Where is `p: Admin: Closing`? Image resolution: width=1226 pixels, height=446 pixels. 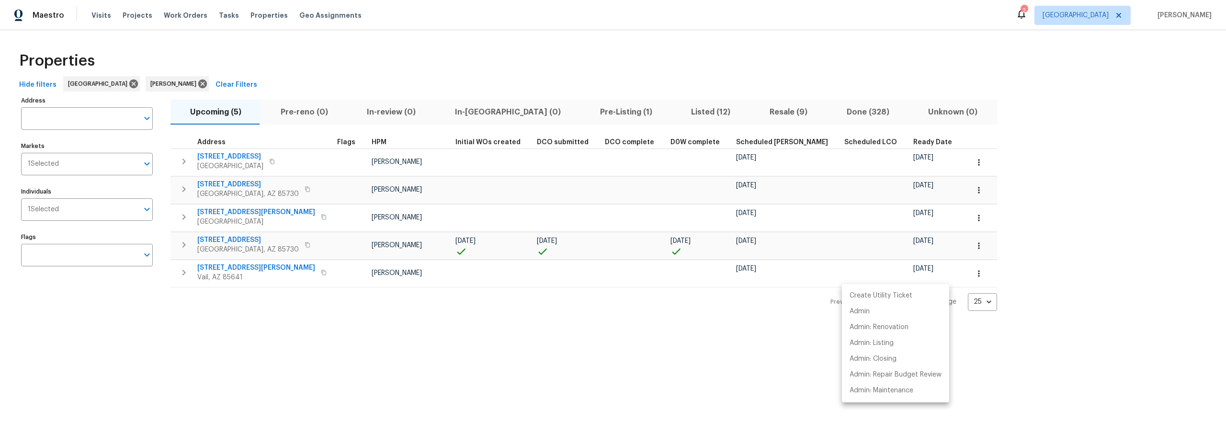
p: Admin: Closing is located at coordinates (873, 359).